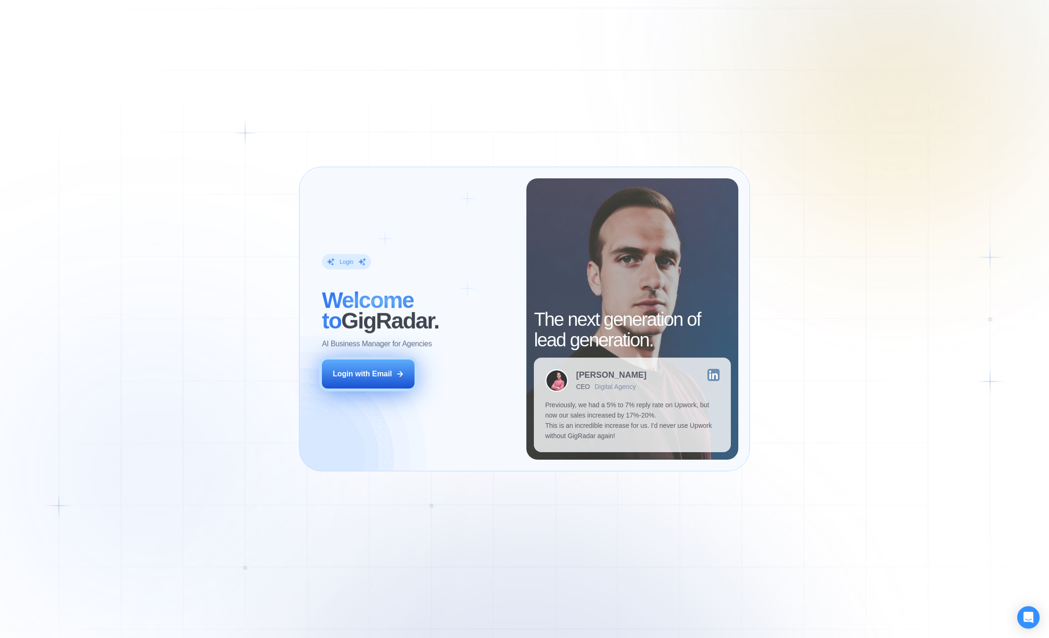 The image size is (1049, 638). I want to click on button: Login with Email, so click(368, 374).